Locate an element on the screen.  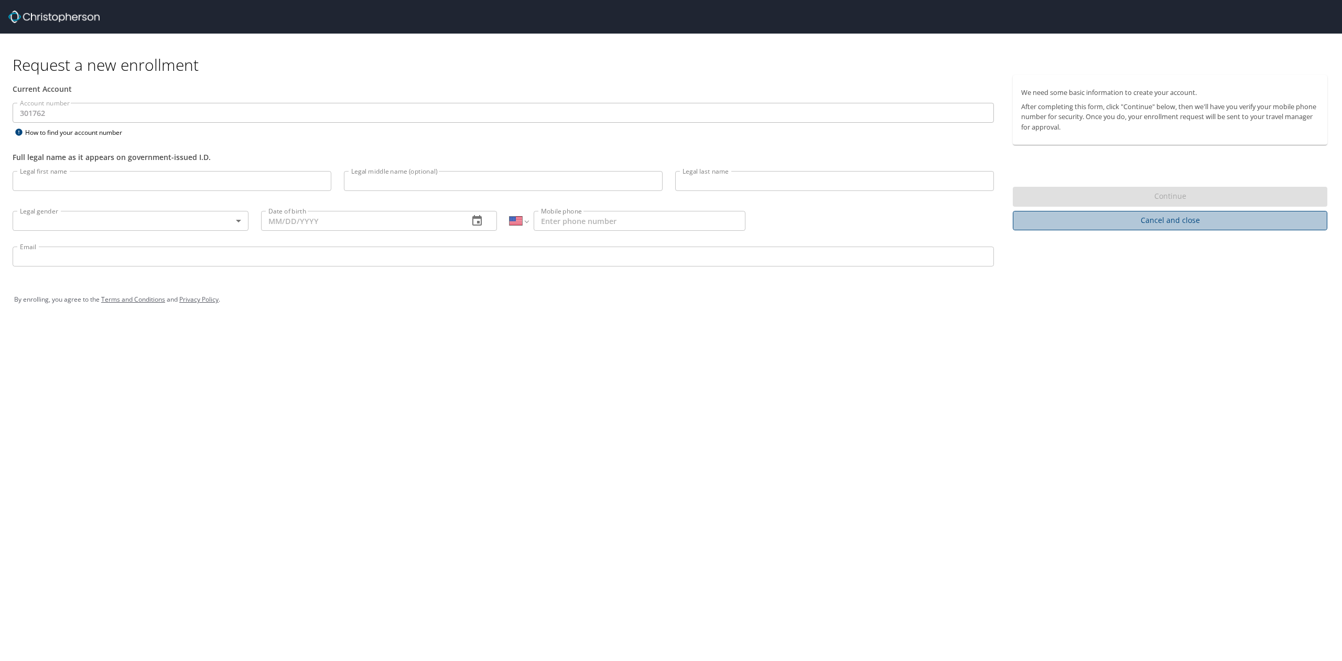
button: Cancel and close is located at coordinates (1170, 220).